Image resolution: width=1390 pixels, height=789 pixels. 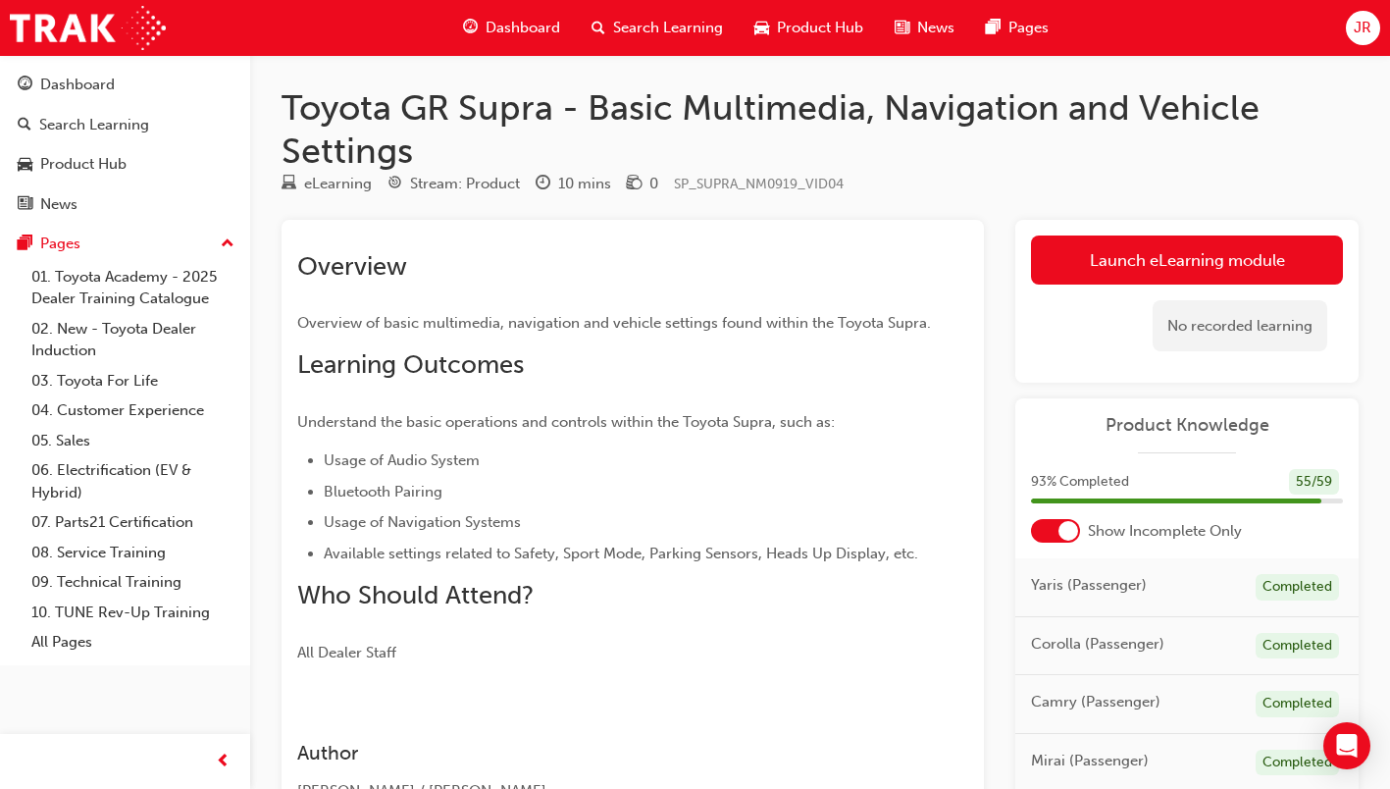 What do you see at coordinates (1017, 27) in the screenshot?
I see `a: pages-iconPages` at bounding box center [1017, 27].